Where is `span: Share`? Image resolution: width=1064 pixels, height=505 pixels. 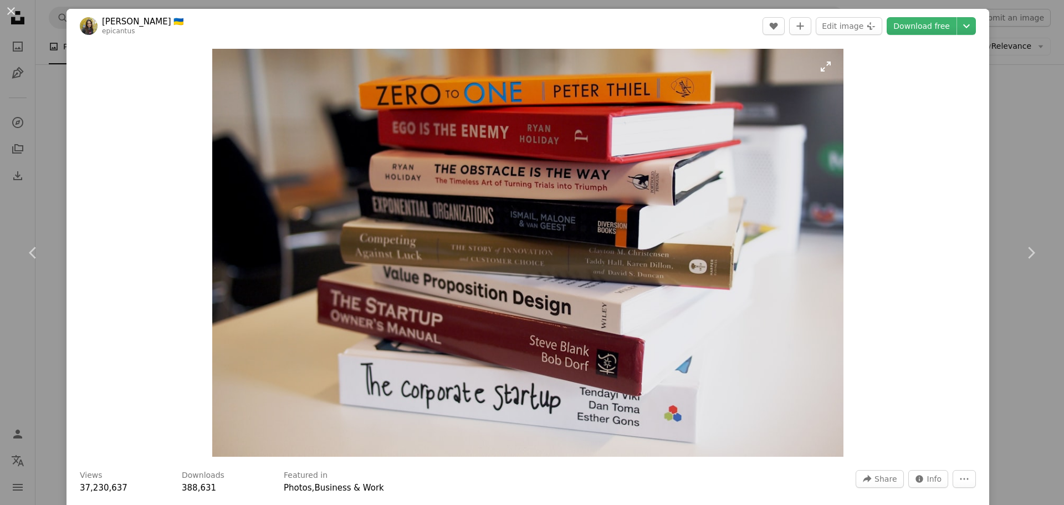
span: Share is located at coordinates (885, 479).